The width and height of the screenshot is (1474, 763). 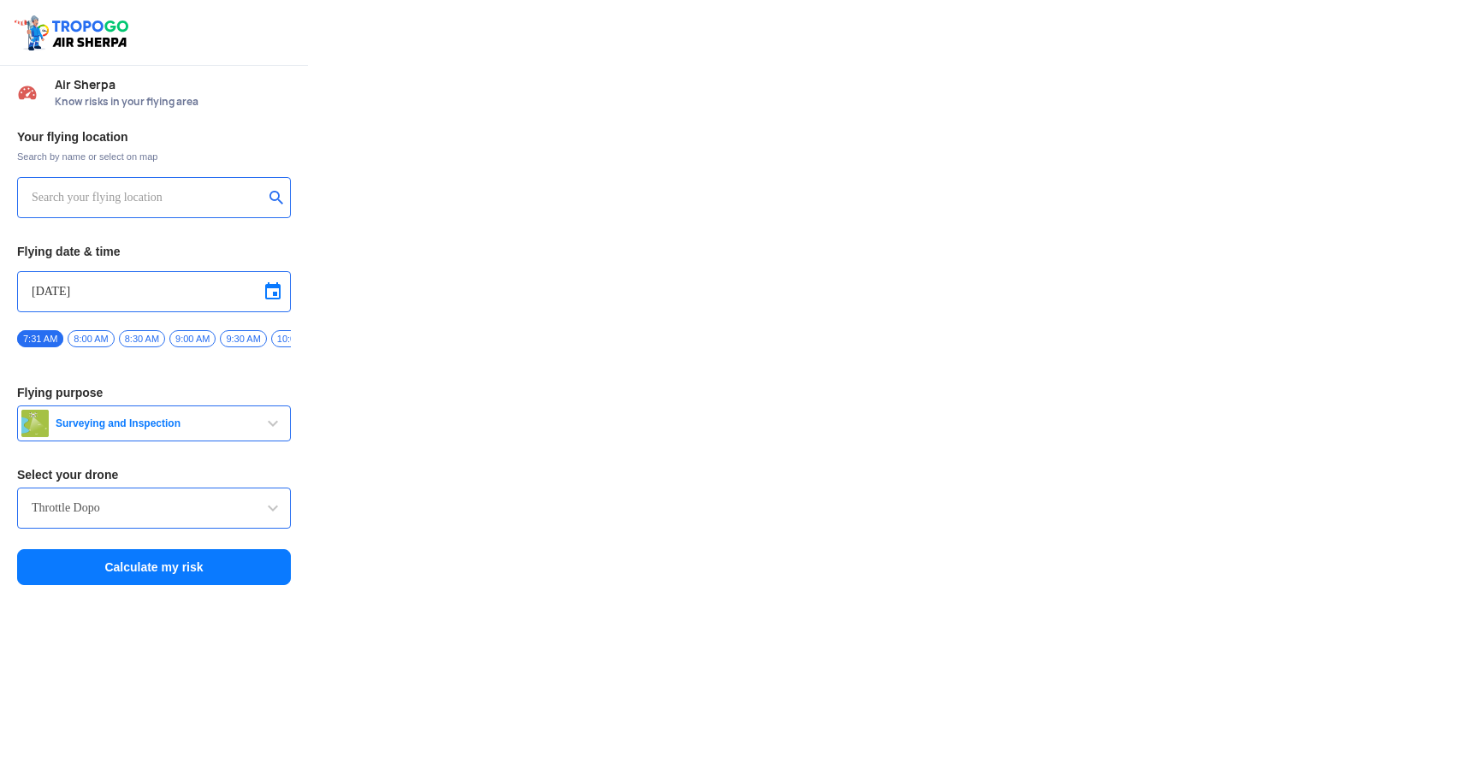 What do you see at coordinates (154, 475) in the screenshot?
I see `h3: Select your drone` at bounding box center [154, 475].